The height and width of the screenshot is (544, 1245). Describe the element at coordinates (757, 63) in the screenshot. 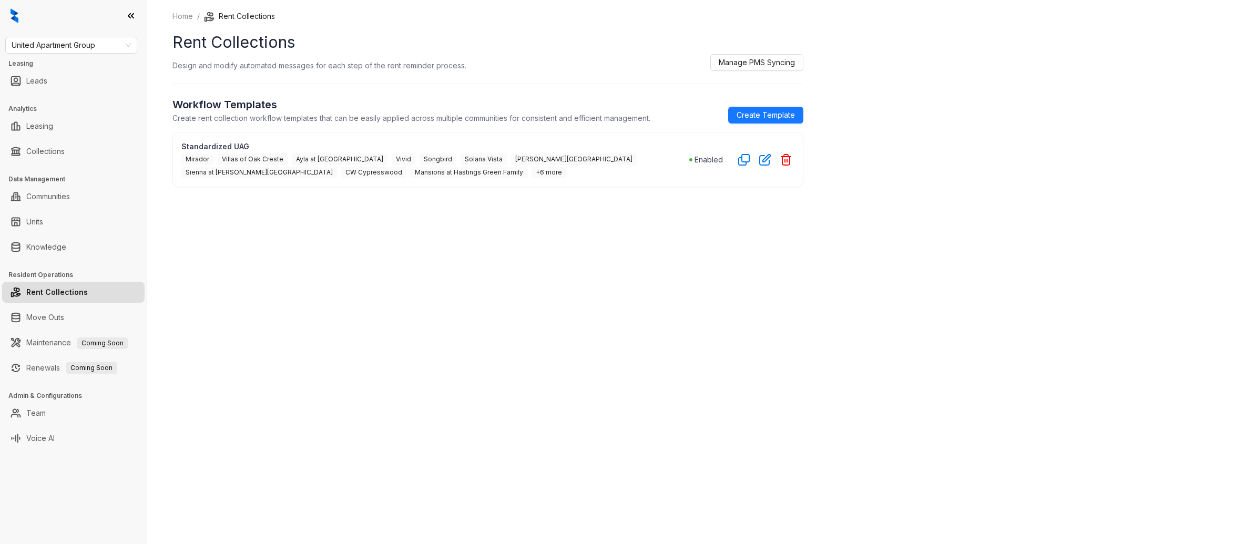

I see `button: Manage PMS Syncing` at that location.